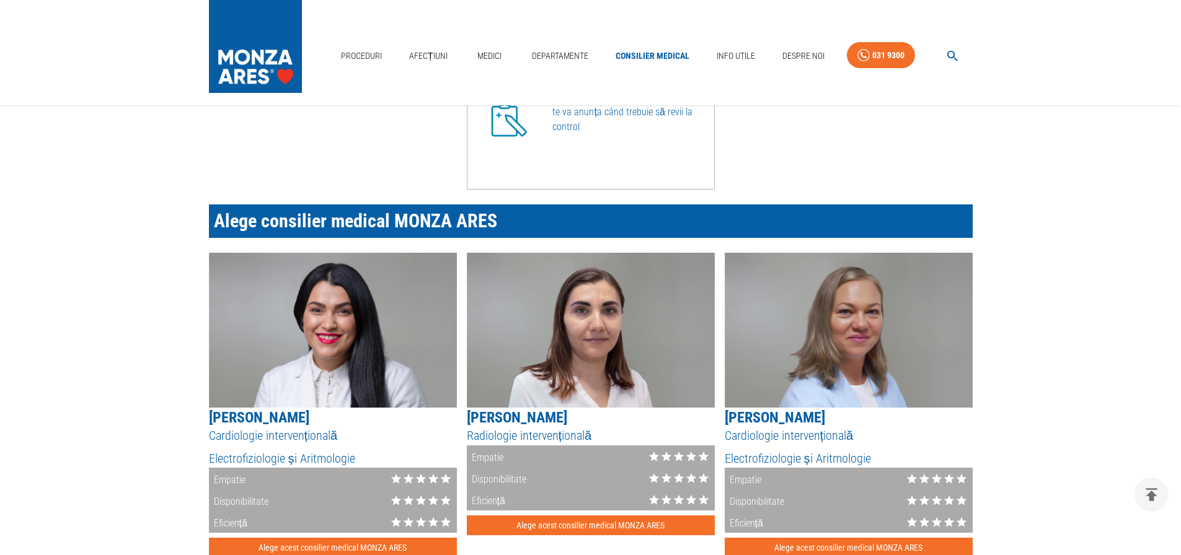 The image size is (1181, 555). Describe the element at coordinates (490, 56) in the screenshot. I see `a: Medici` at that location.